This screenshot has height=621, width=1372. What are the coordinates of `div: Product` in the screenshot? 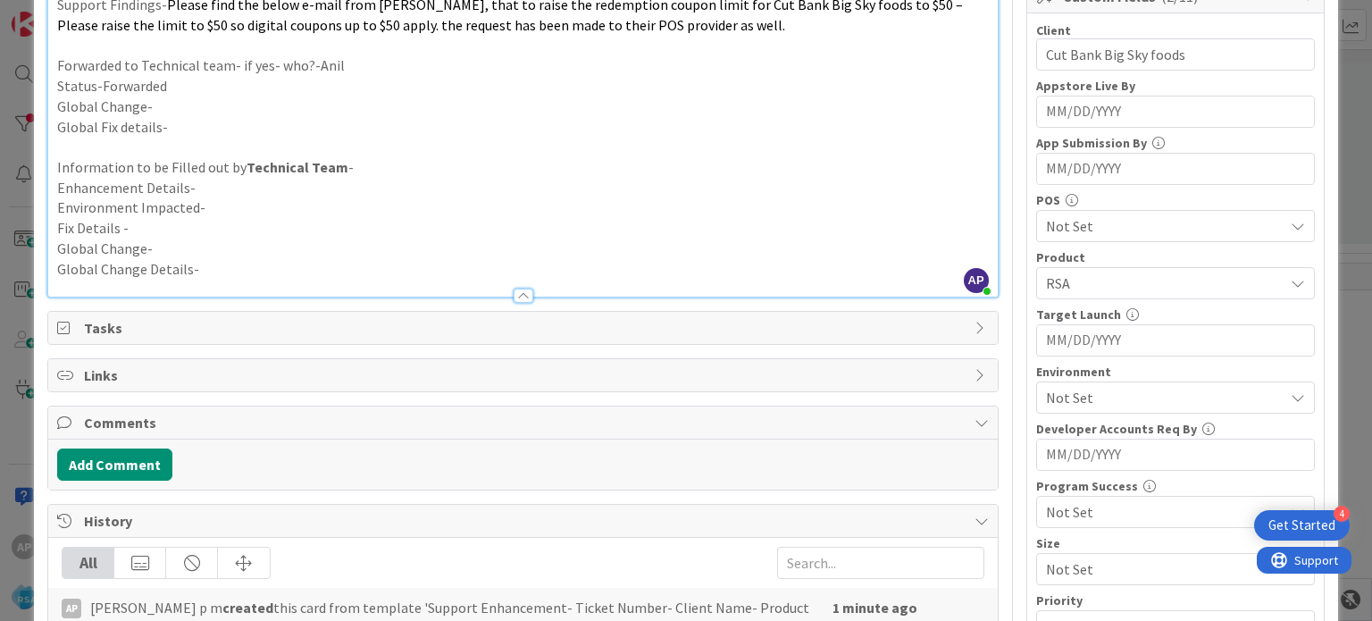 It's located at (1175, 257).